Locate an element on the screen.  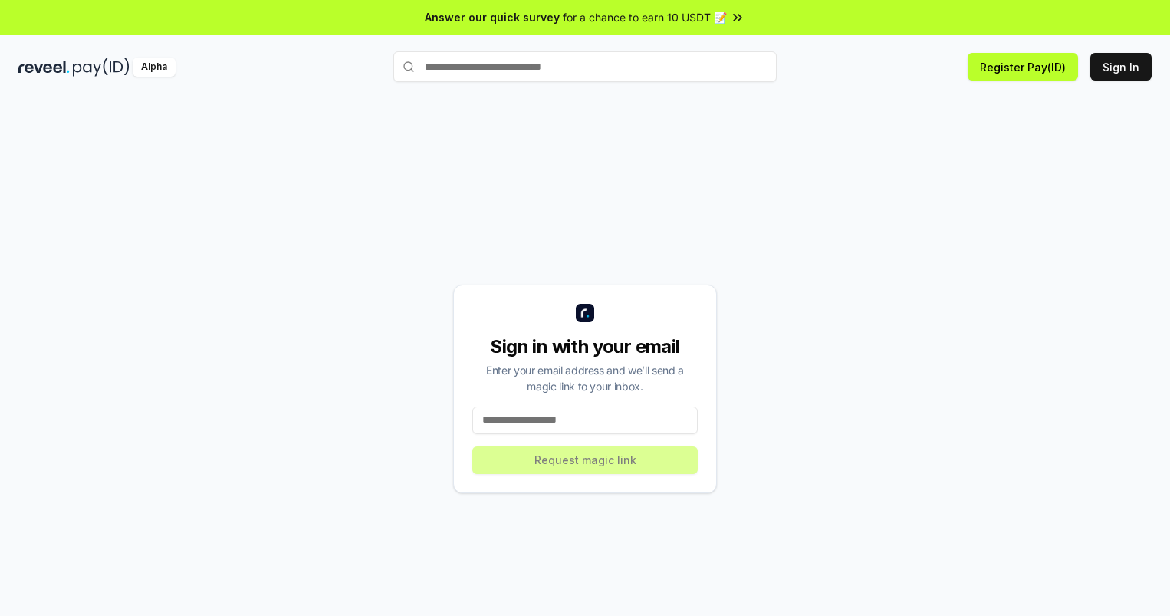
span: for a chance to earn 10 USDT 📝 is located at coordinates (645, 17).